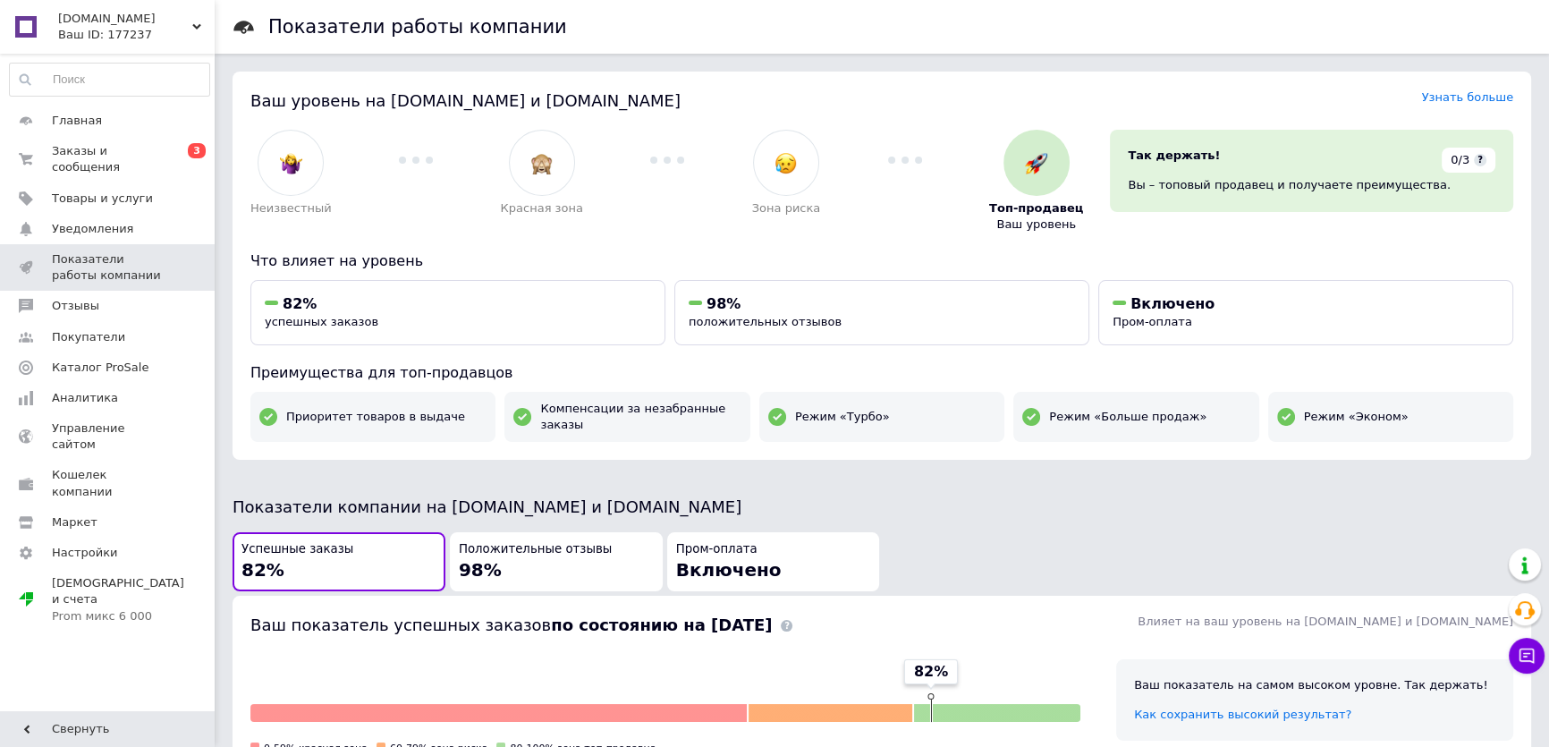  I want to click on h1: Показатели работы компании, so click(418, 27).